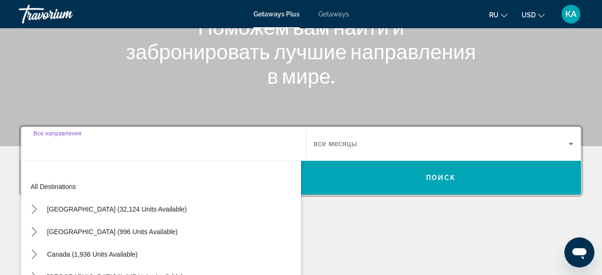 The height and width of the screenshot is (275, 602). What do you see at coordinates (334, 14) in the screenshot?
I see `span: Getaways` at bounding box center [334, 14].